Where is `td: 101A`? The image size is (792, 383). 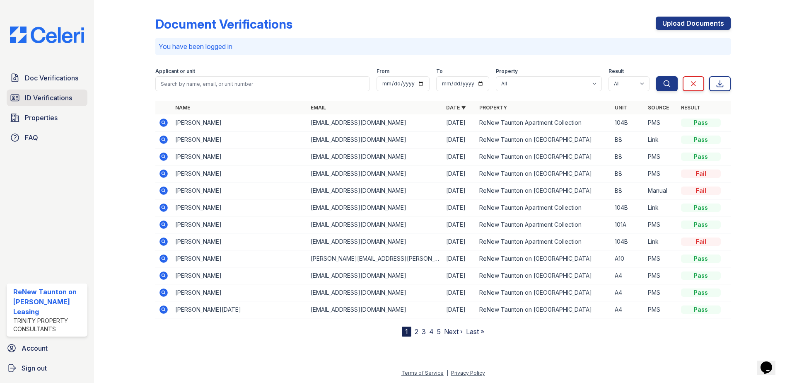
td: 101A is located at coordinates (628, 224).